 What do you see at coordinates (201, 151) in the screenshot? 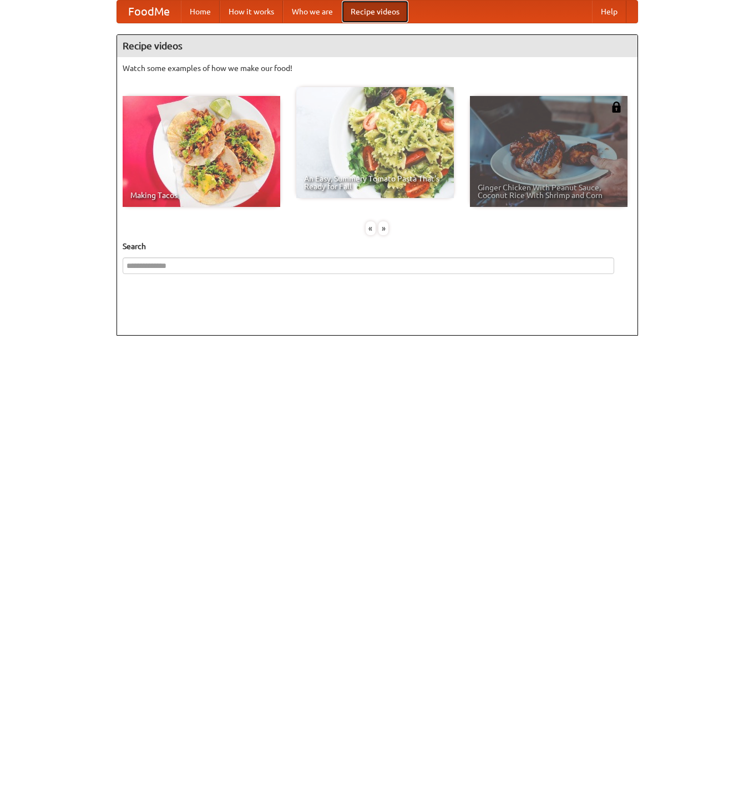
I see `a: Making Tacos` at bounding box center [201, 151].